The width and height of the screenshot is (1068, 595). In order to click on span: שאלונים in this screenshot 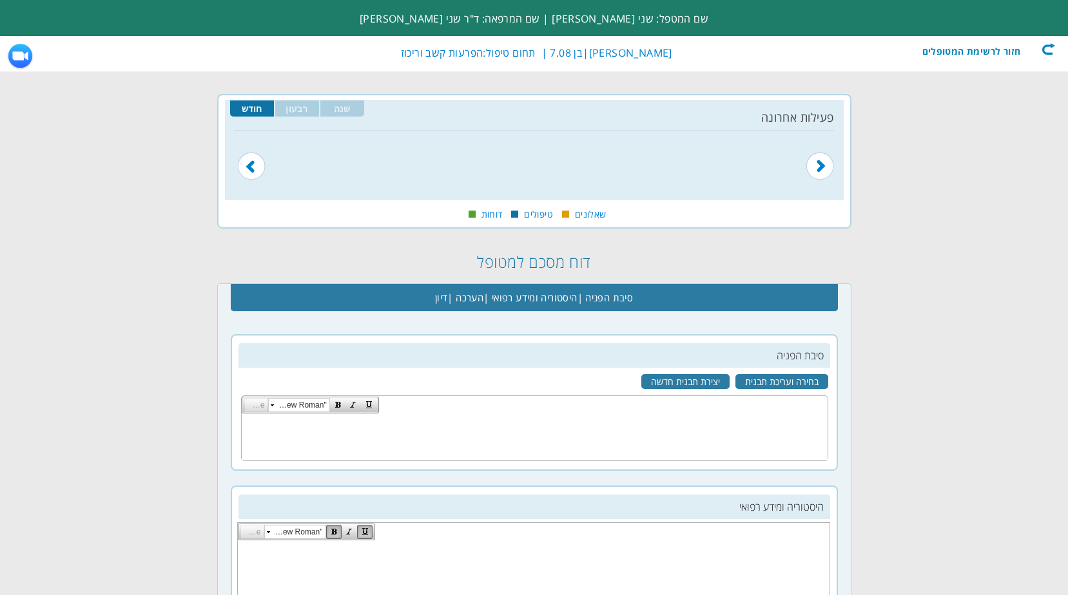, I will do `click(590, 214)`.